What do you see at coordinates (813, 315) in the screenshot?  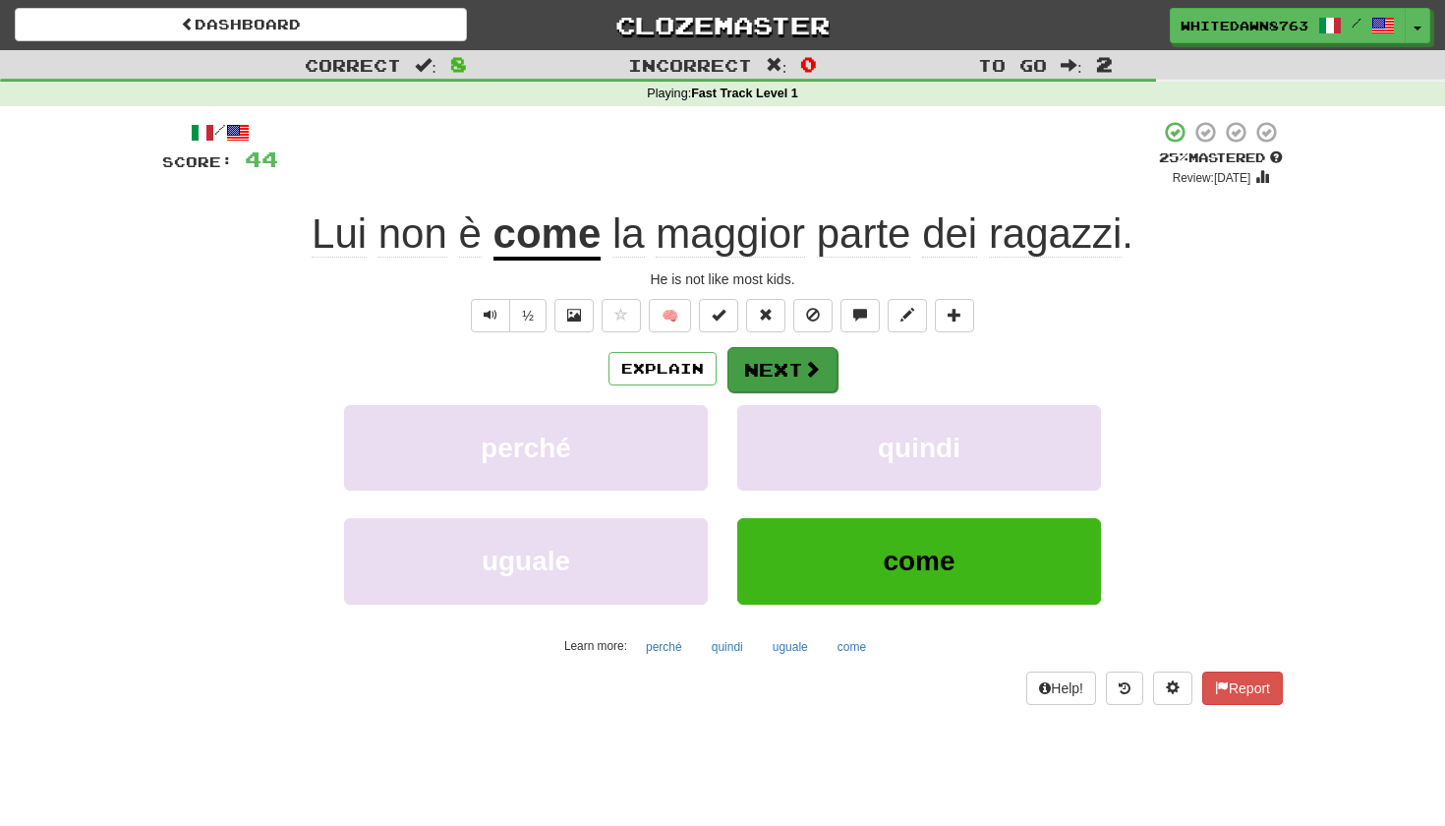 I see `button: Ignore sentence (alt+i)` at bounding box center [813, 315].